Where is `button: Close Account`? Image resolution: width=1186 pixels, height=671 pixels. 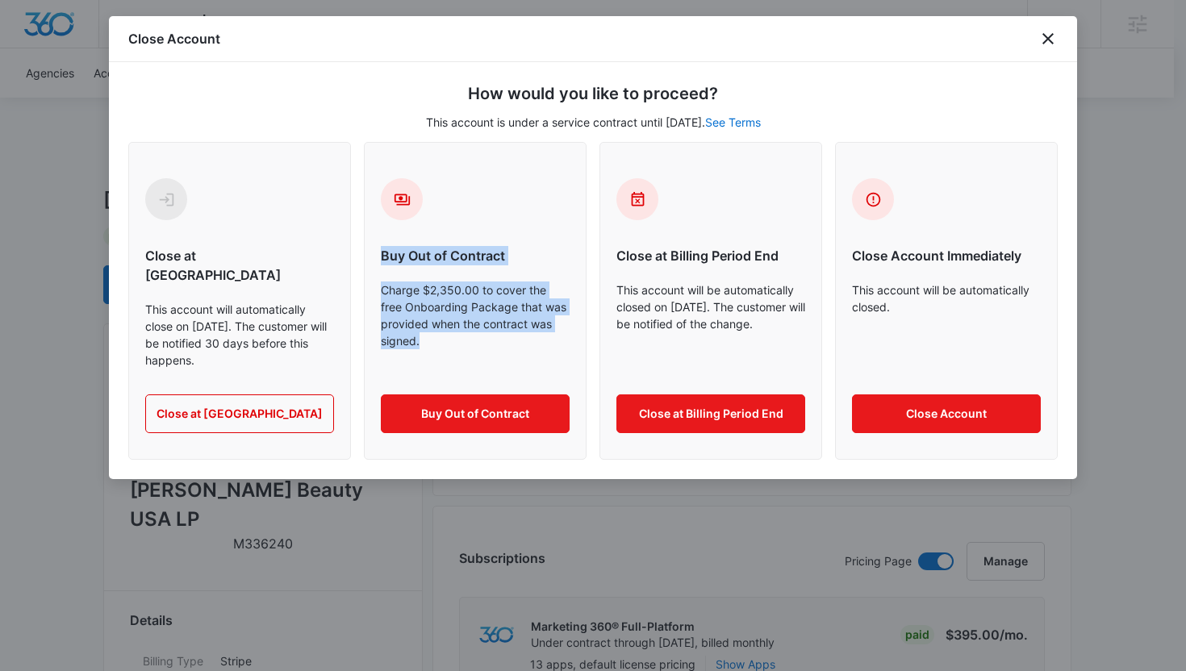
button: Close Account is located at coordinates (947, 414).